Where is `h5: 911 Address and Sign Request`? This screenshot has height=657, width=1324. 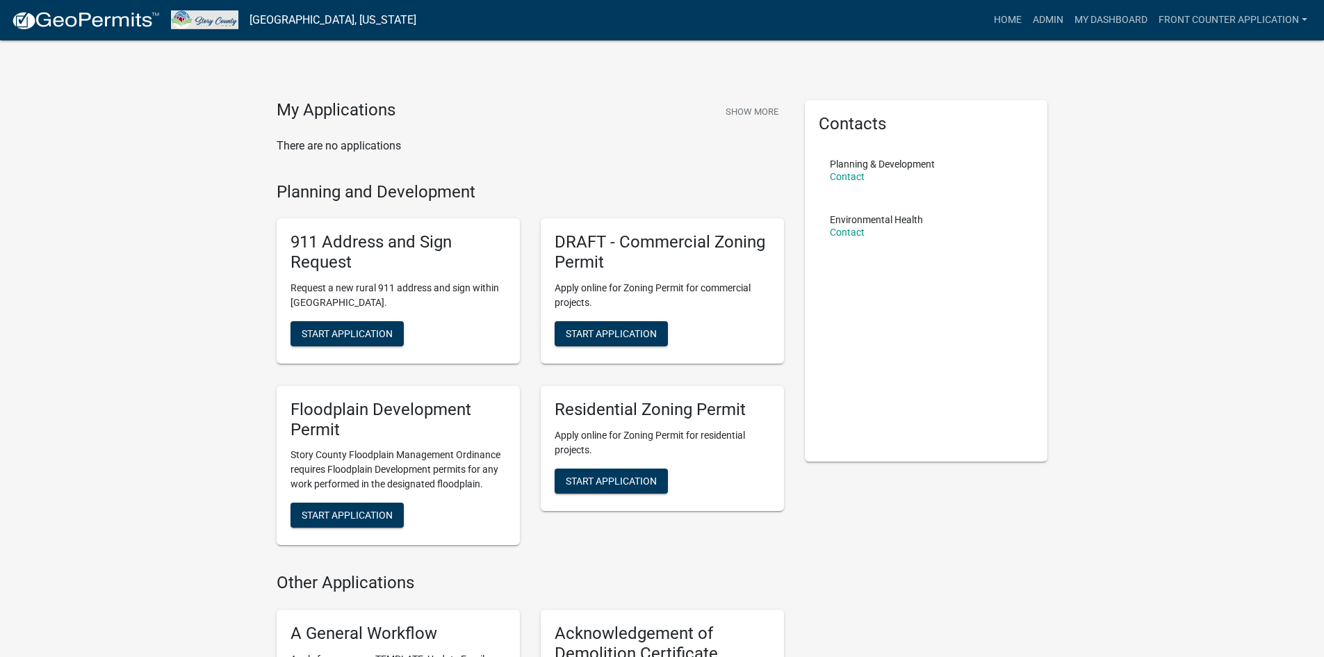
h5: 911 Address and Sign Request is located at coordinates (398, 252).